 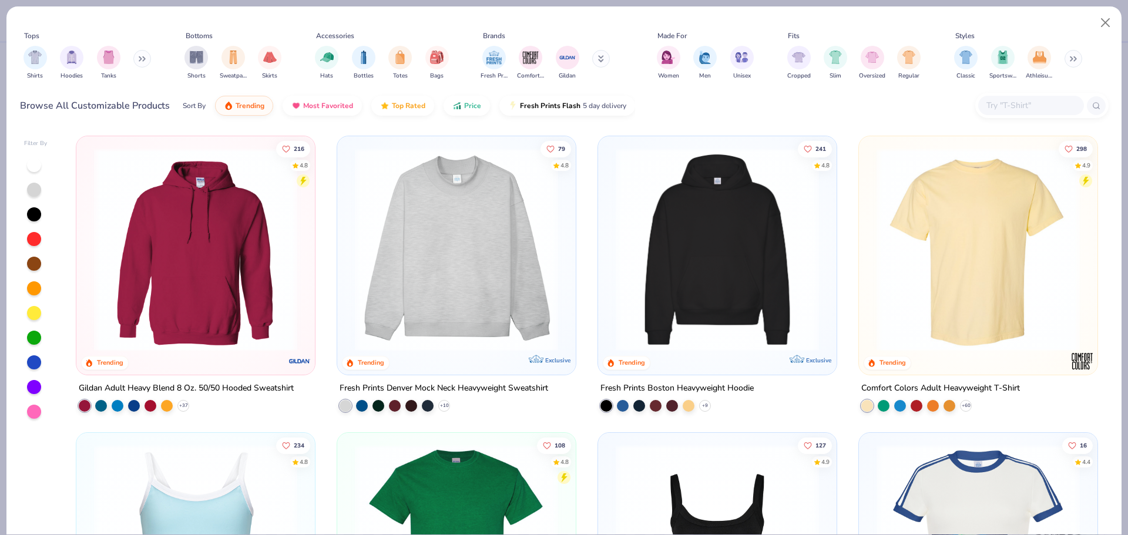 What do you see at coordinates (109, 76) in the screenshot?
I see `span: Tanks` at bounding box center [109, 76].